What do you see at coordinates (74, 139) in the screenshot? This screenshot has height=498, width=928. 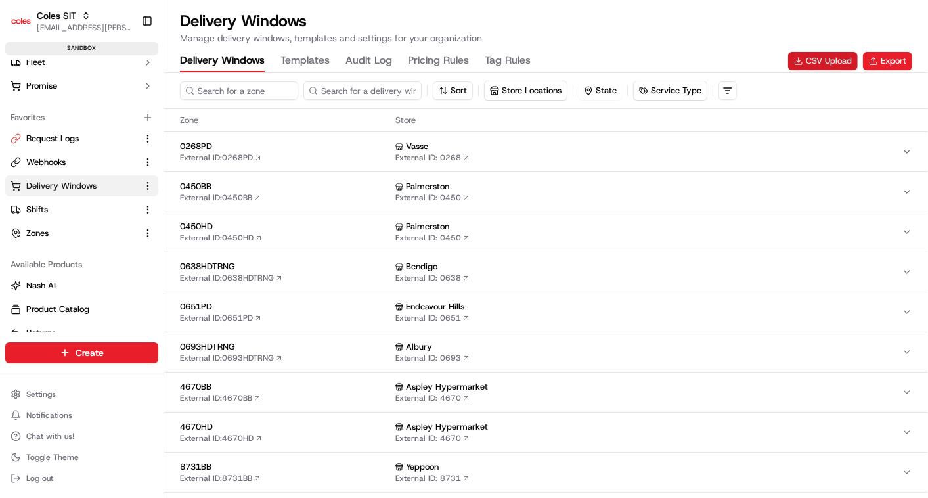 I see `a: Request Logs` at bounding box center [74, 139].